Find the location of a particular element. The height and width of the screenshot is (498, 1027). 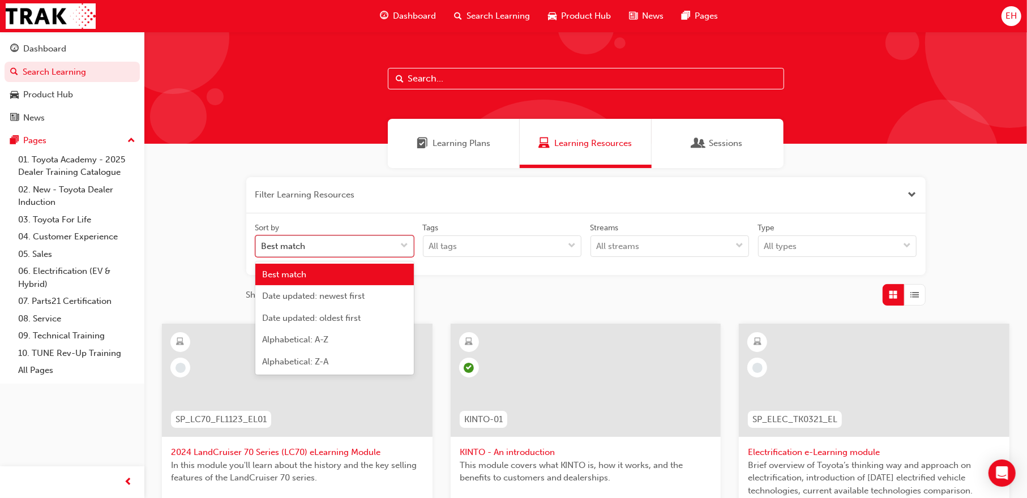

span: 2024 LandCruiser 70 Series (LC70) eLearning Module is located at coordinates (297, 452).